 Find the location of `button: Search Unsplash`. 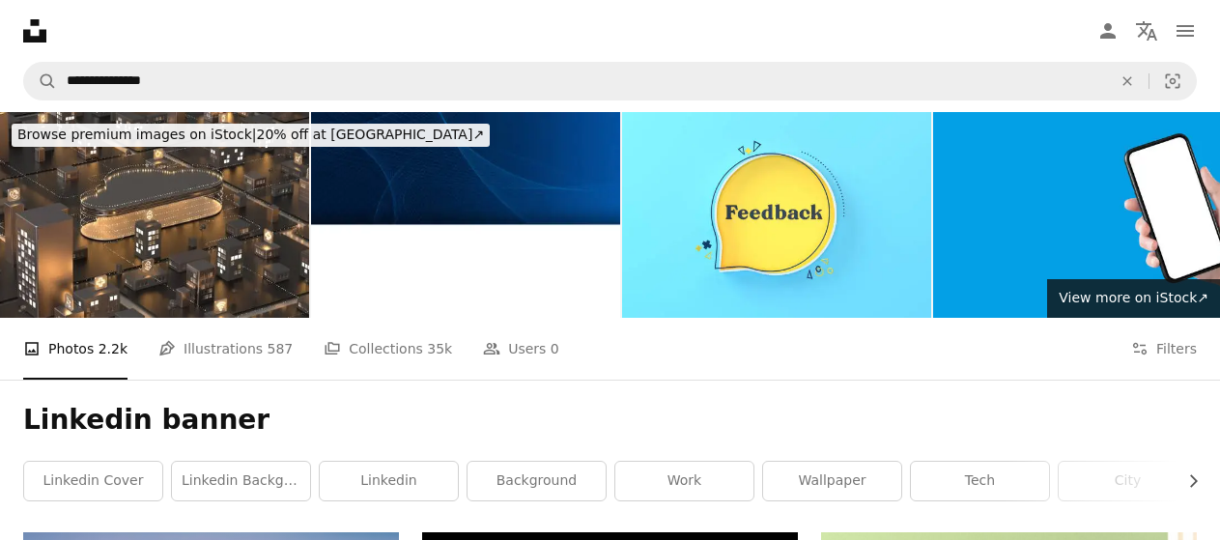

button: Search Unsplash is located at coordinates (41, 81).